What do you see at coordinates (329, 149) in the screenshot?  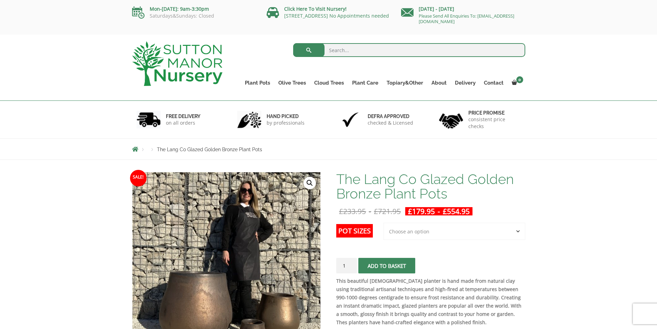 I see `nav: Breadcrumbs` at bounding box center [329, 149].